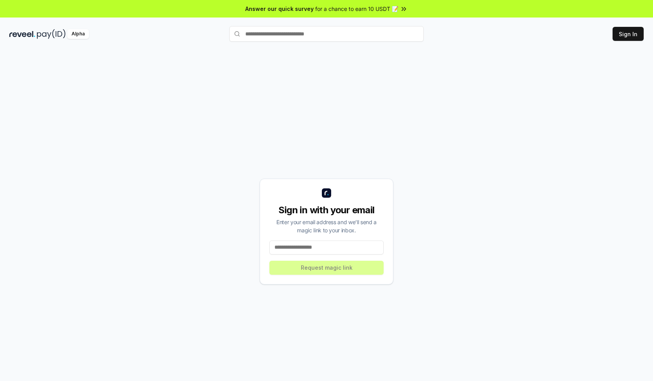 The height and width of the screenshot is (381, 653). I want to click on button: Sign In, so click(628, 34).